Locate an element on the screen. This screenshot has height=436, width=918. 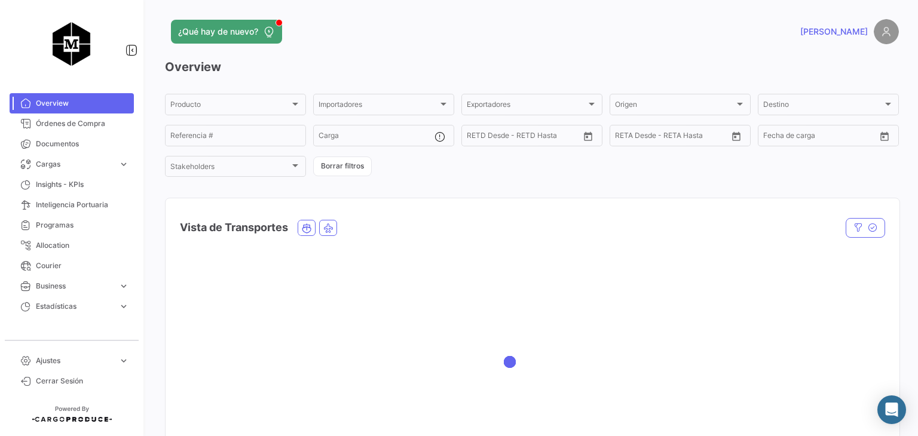
a: Insights - KPIs is located at coordinates (72, 185).